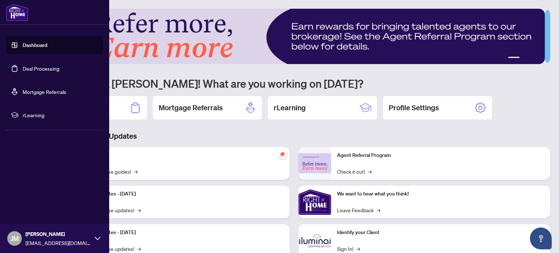  What do you see at coordinates (60, 115) in the screenshot?
I see `span: rLearning` at bounding box center [60, 115].